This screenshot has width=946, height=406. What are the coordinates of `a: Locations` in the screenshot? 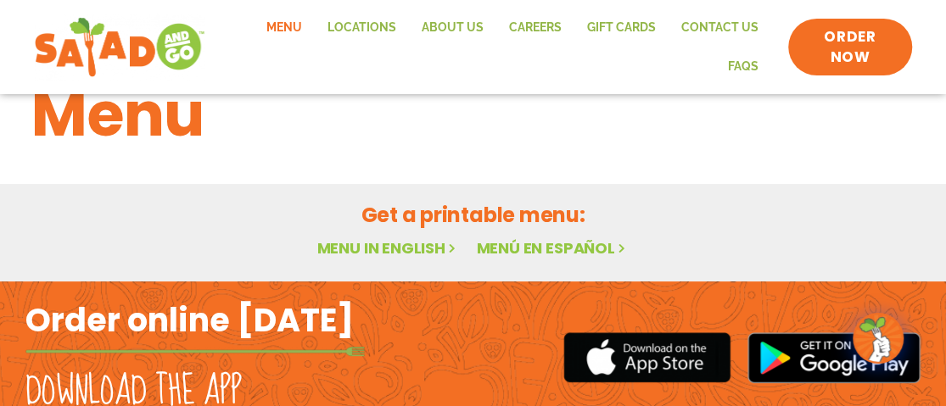 It's located at (361, 28).